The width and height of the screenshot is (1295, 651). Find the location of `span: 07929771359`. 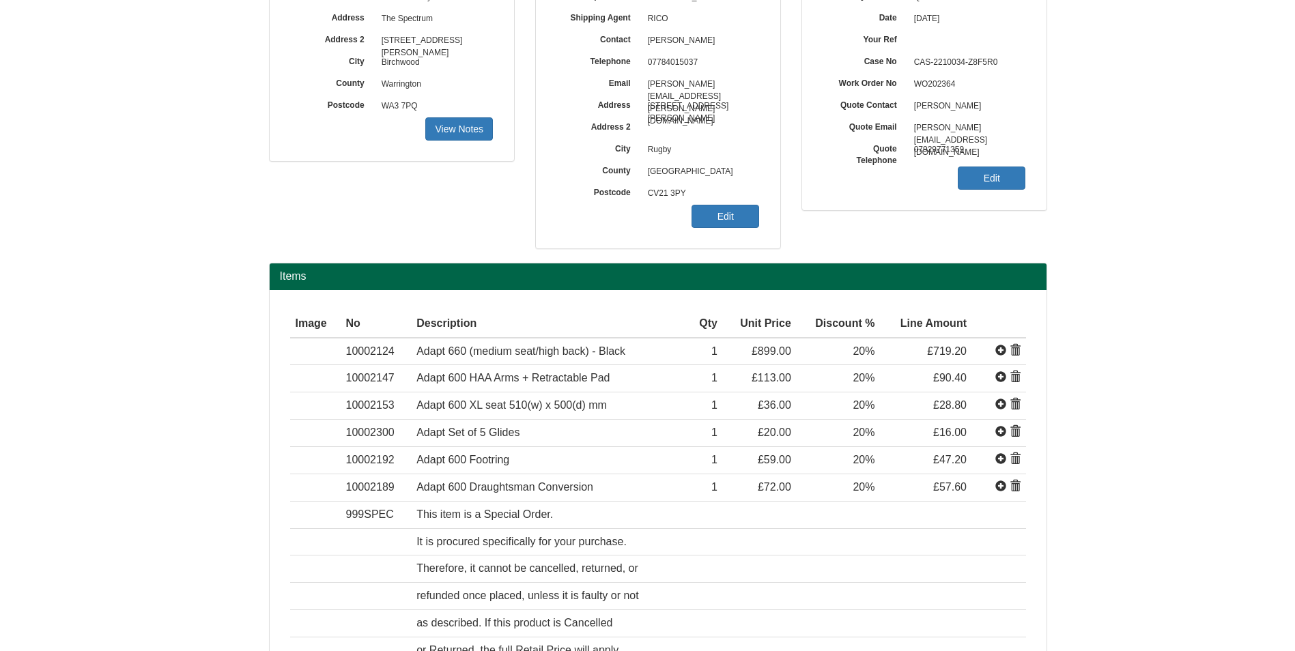

span: 07929771359 is located at coordinates (966, 150).